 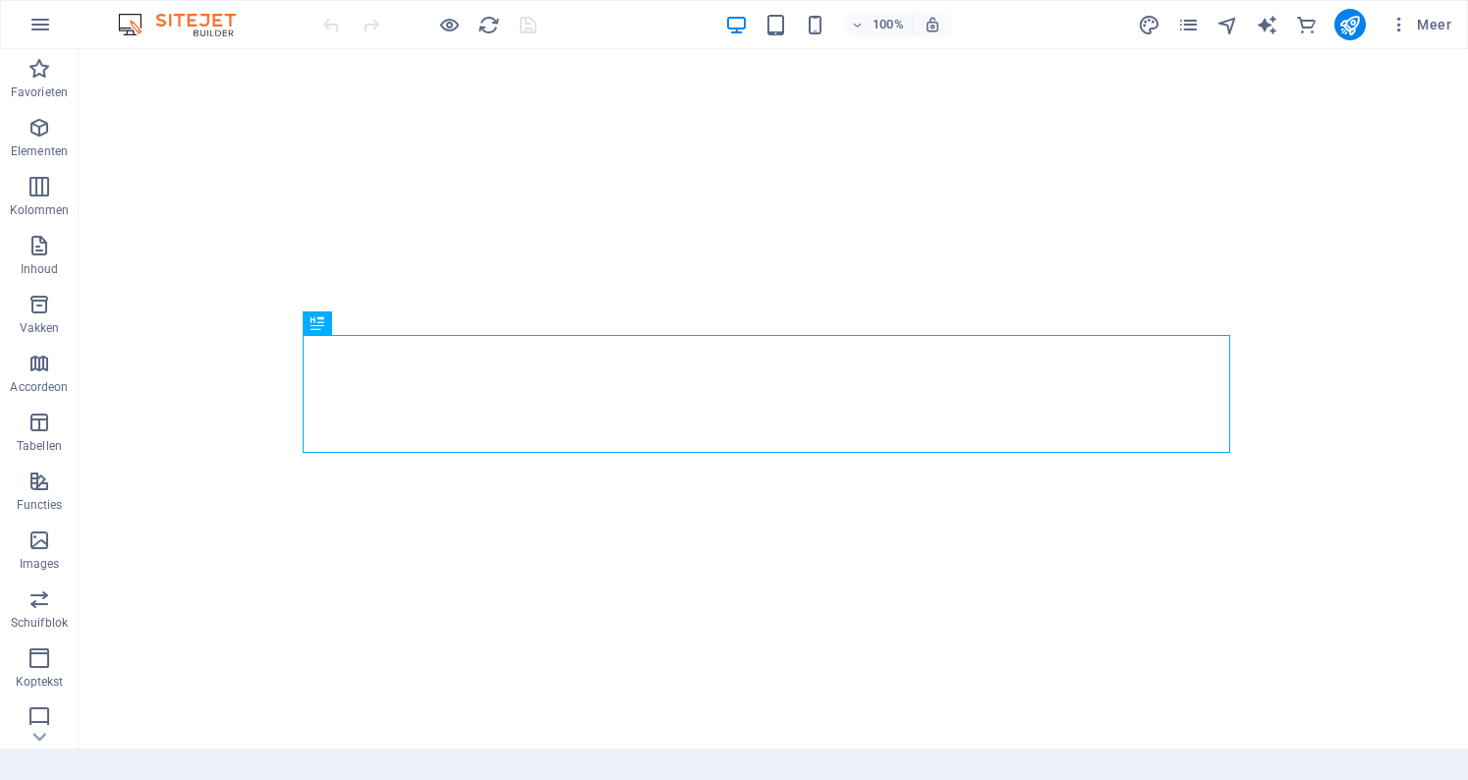 I want to click on i: Design (Ctrl+Alt+Y), so click(x=1148, y=25).